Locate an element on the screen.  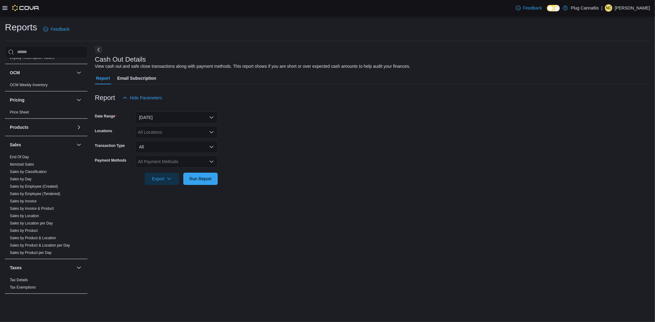
div: Taxes is located at coordinates (46, 285).